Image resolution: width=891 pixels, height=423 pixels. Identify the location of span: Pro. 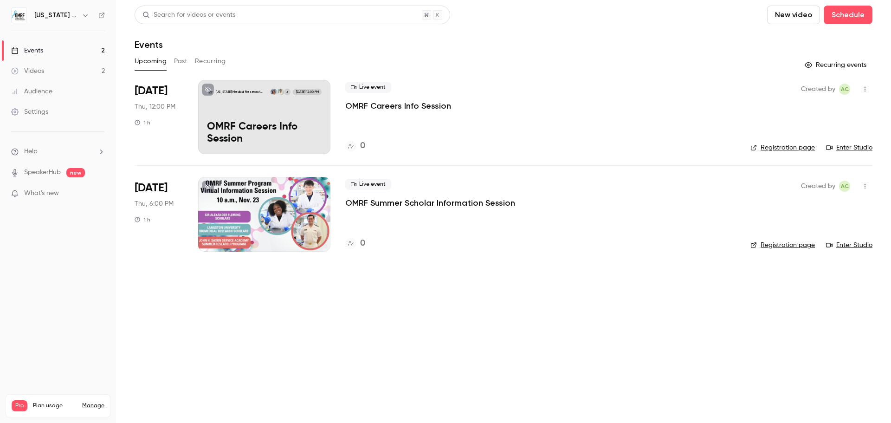
(19, 405).